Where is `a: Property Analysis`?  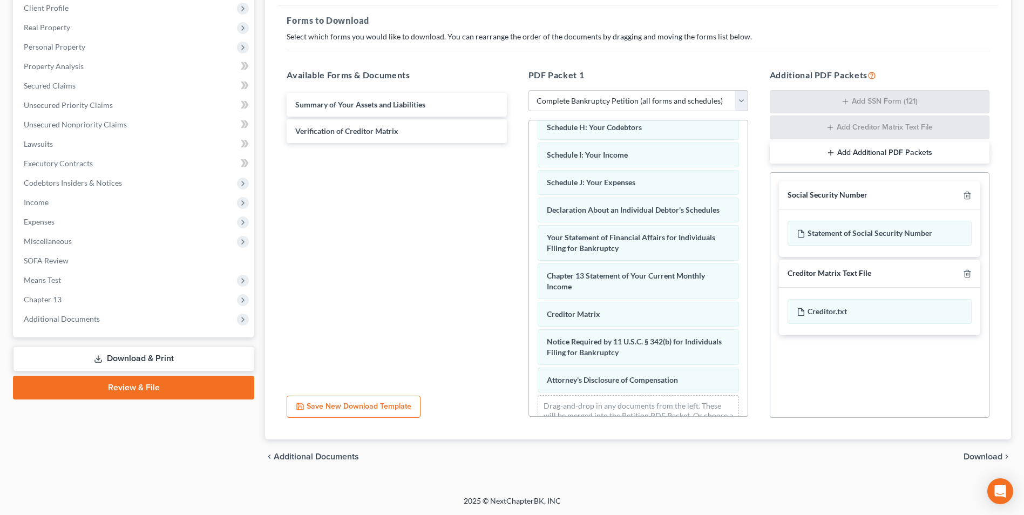 a: Property Analysis is located at coordinates (134, 66).